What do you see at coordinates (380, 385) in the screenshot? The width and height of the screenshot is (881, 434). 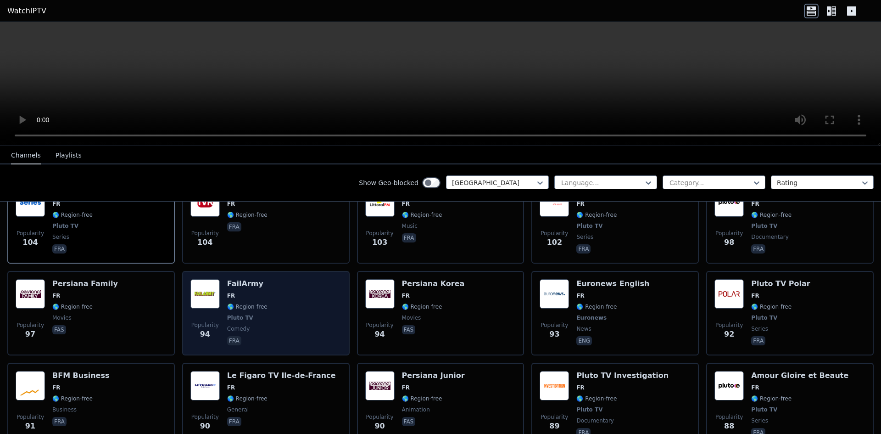 I see `img: Persiana Junior` at bounding box center [380, 385].